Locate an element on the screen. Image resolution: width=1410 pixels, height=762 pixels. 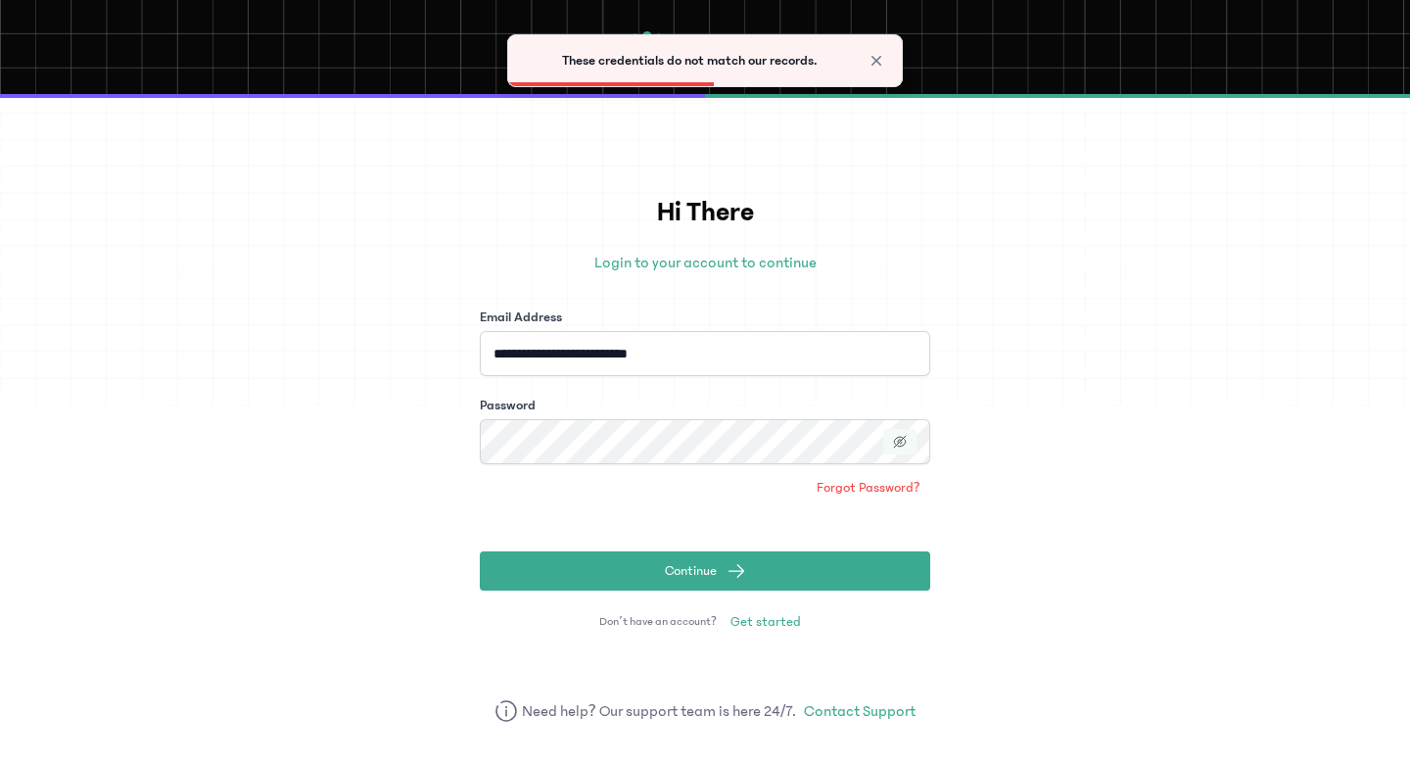
span: These credentials do not match our records. is located at coordinates (689, 61).